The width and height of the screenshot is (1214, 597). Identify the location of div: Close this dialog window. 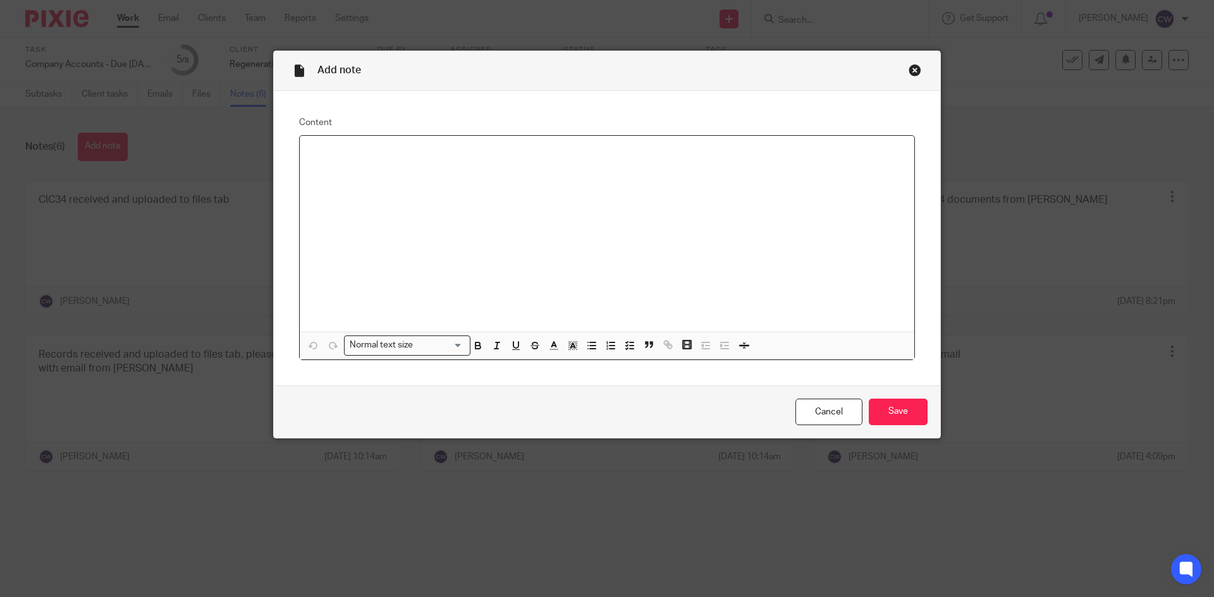
(915, 70).